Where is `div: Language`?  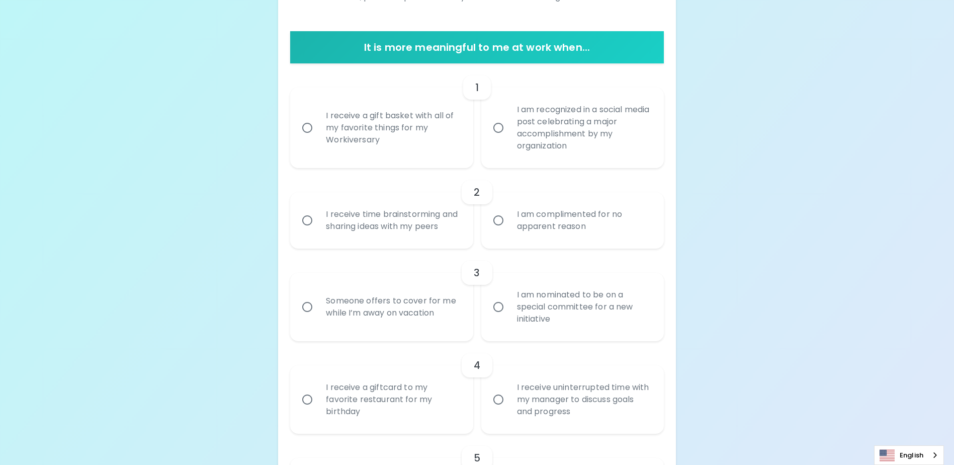 div: Language is located at coordinates (909, 455).